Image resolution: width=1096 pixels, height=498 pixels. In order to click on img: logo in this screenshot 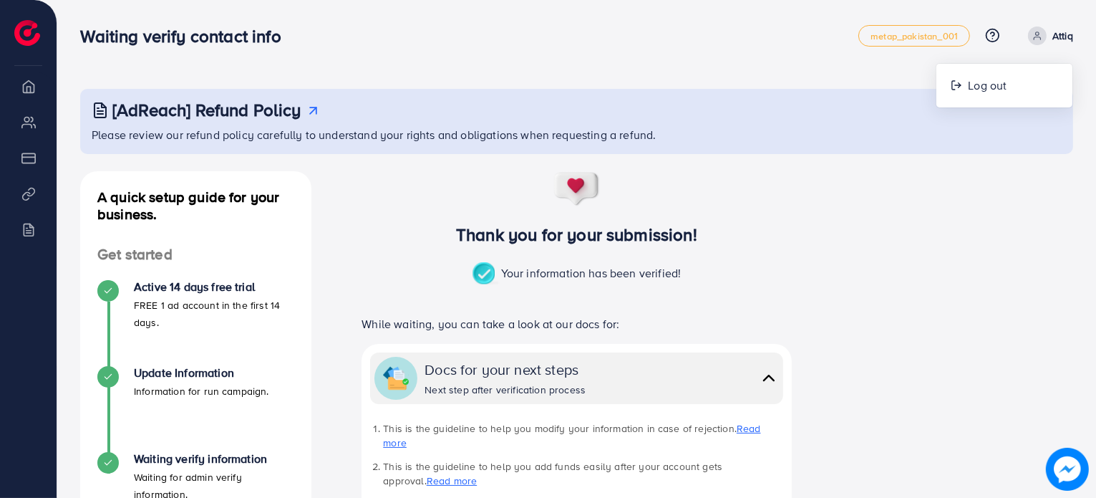, I will do `click(27, 33)`.